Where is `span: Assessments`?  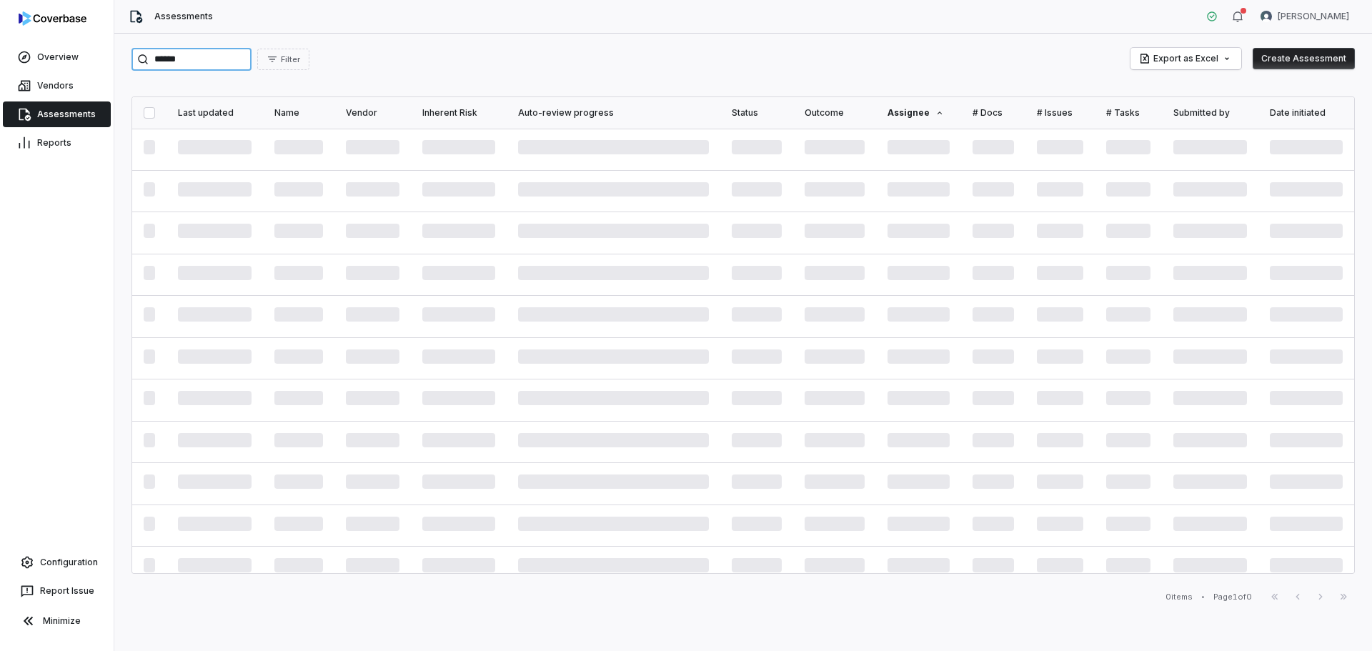 span: Assessments is located at coordinates (184, 16).